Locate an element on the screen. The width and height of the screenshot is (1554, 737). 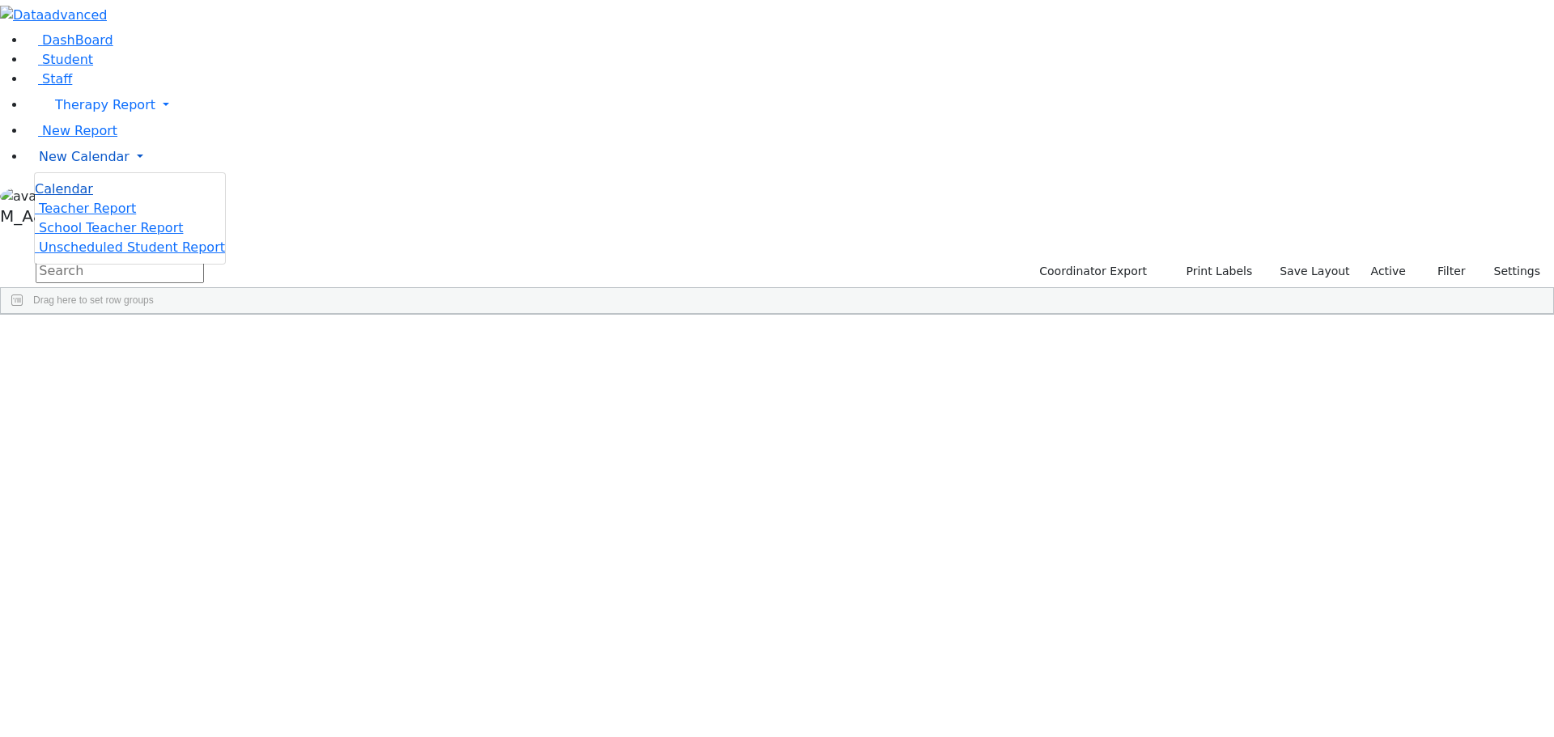
a: DashBoard is located at coordinates (70, 40).